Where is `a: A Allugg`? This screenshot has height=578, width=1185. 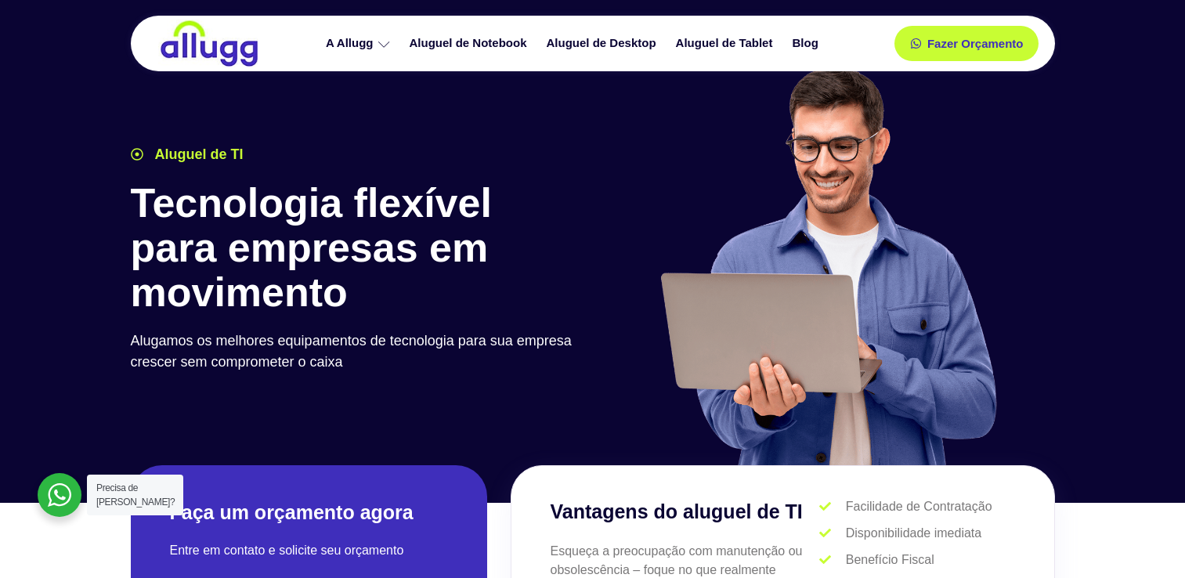
a: A Allugg is located at coordinates (360, 43).